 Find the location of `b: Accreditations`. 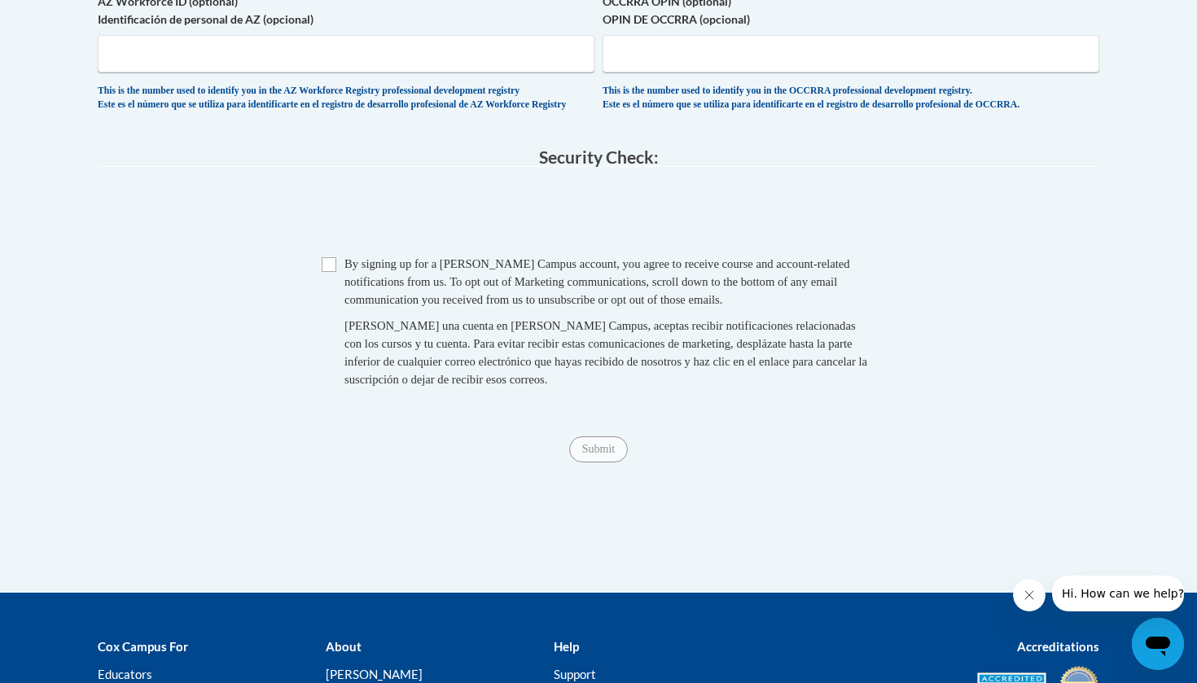

b: Accreditations is located at coordinates (1058, 646).